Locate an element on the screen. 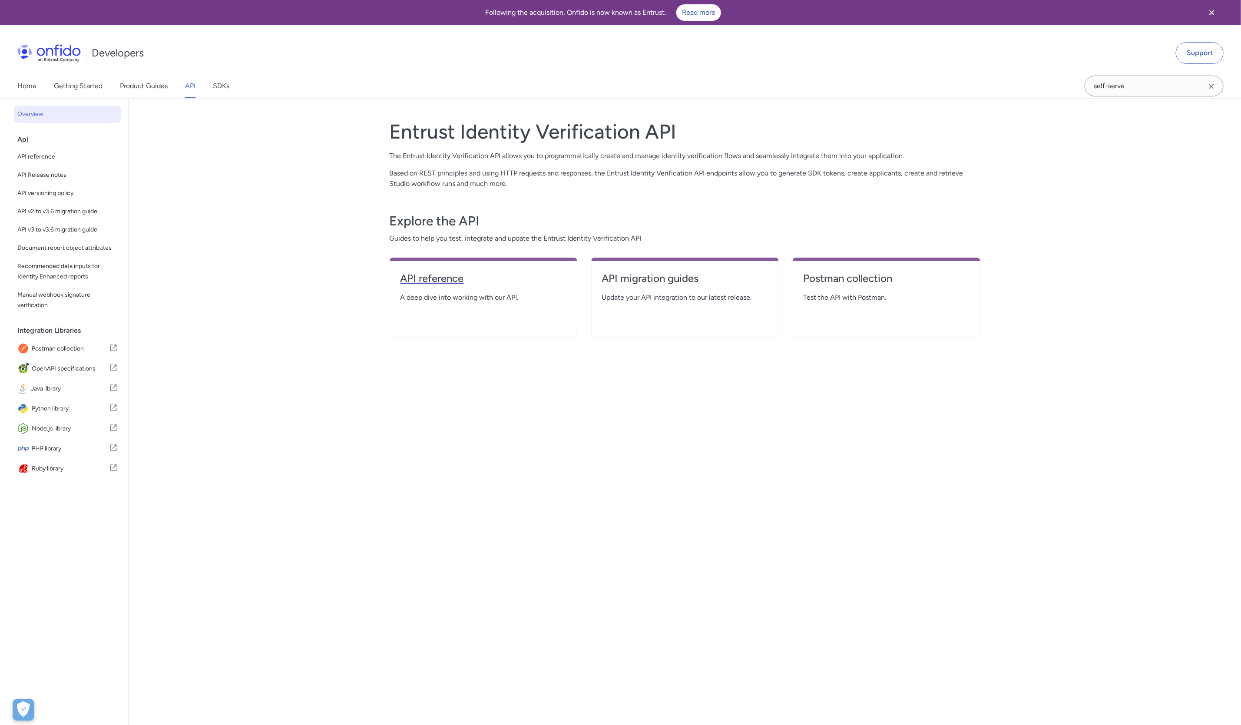  button: Open Preferences is located at coordinates (23, 710).